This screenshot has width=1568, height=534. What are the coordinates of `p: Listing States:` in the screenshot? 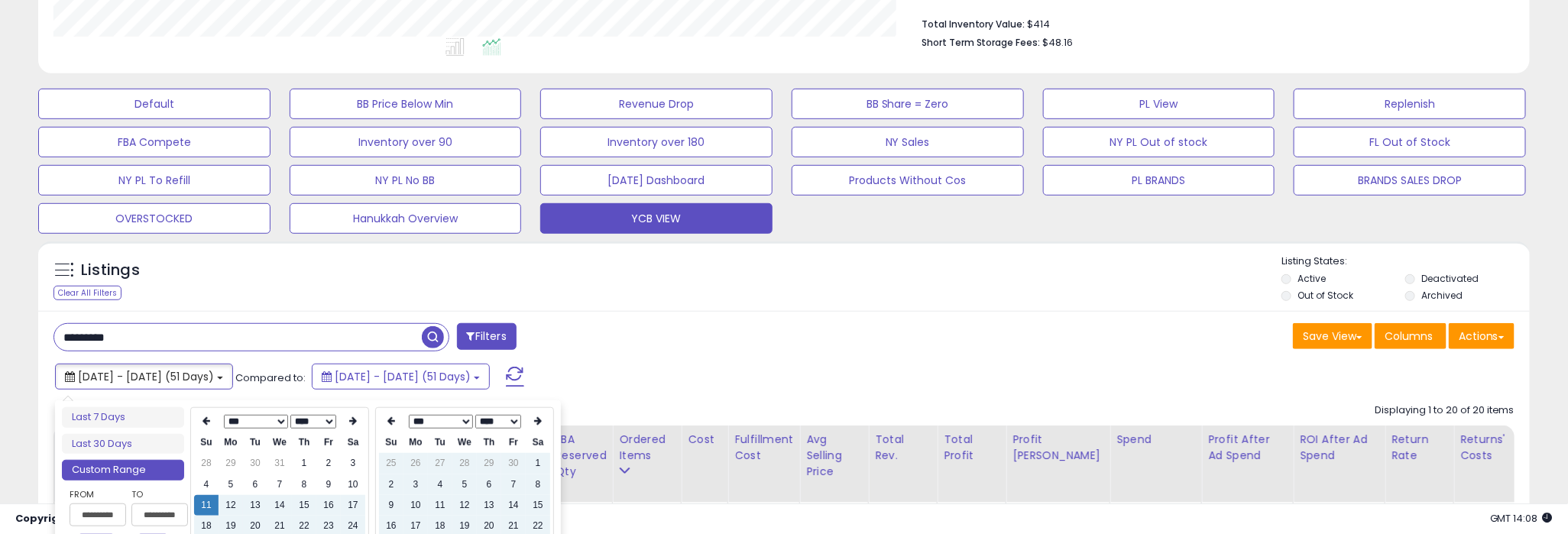 It's located at (1405, 261).